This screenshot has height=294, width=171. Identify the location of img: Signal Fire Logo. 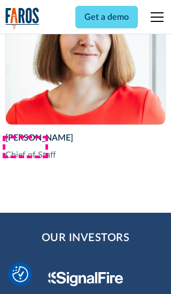
(86, 279).